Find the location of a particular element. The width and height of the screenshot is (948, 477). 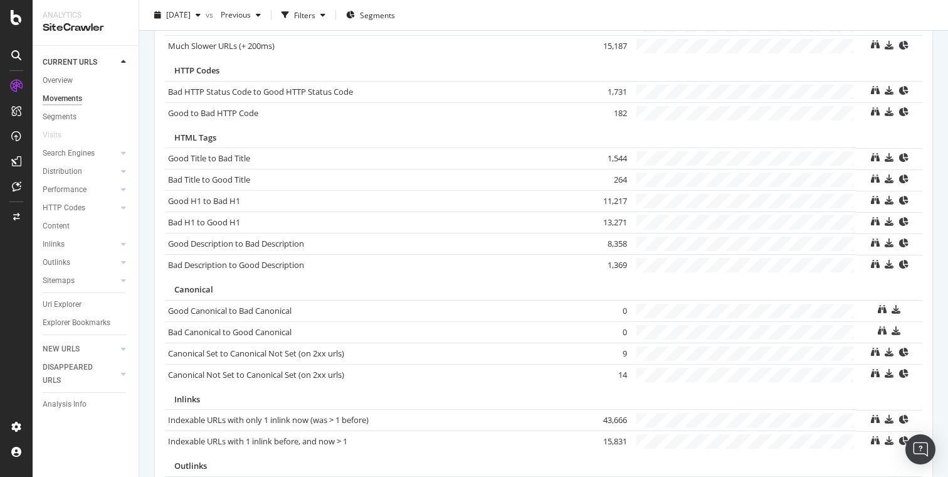

div: Open Intercom Messenger is located at coordinates (921, 449).